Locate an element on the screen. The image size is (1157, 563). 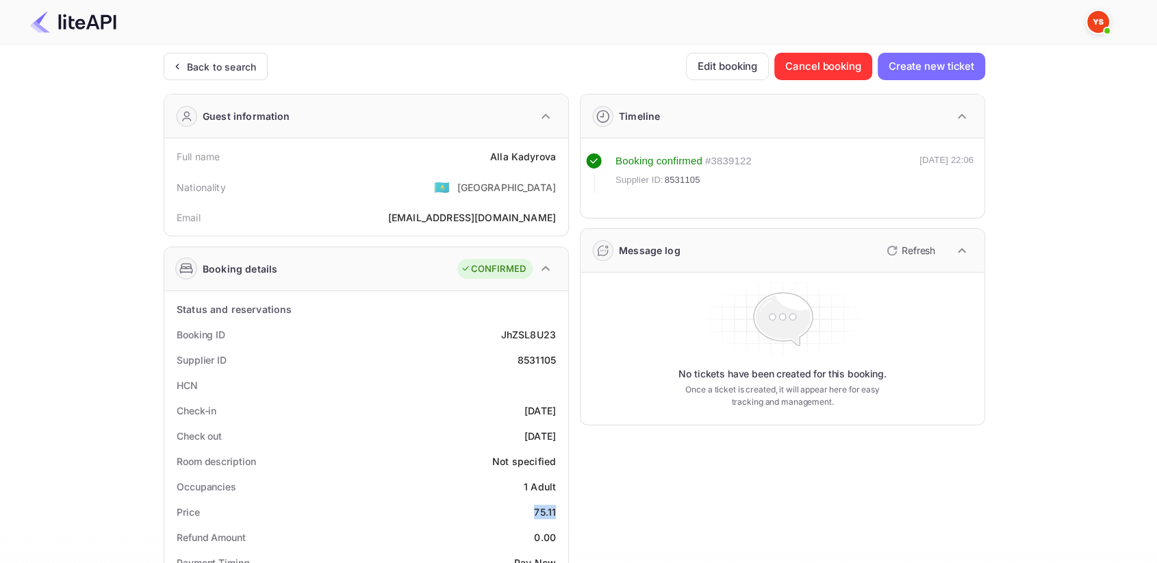
div: Booking details is located at coordinates (240, 268).